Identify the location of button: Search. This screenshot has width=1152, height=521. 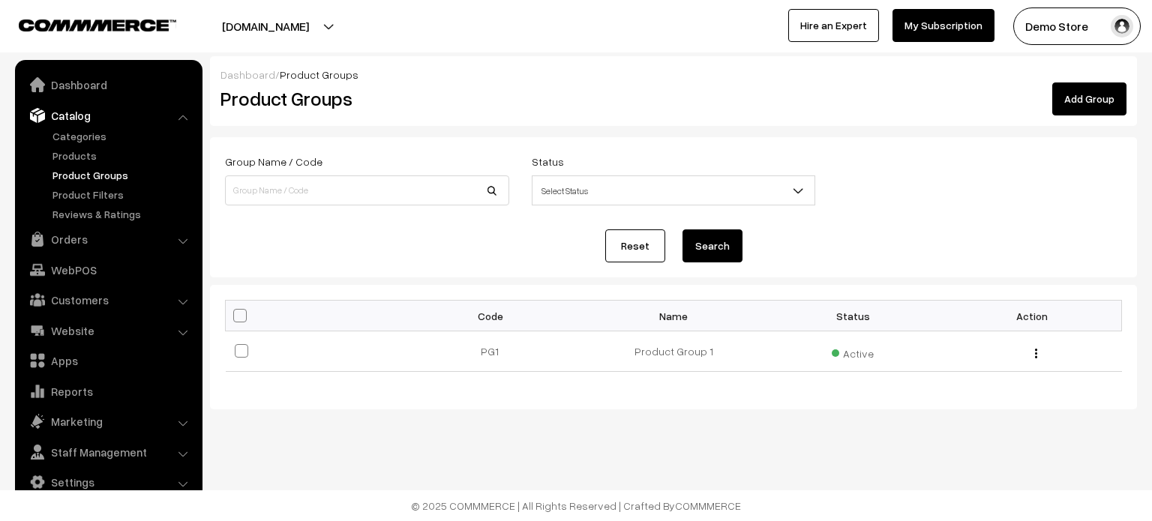
(713, 246).